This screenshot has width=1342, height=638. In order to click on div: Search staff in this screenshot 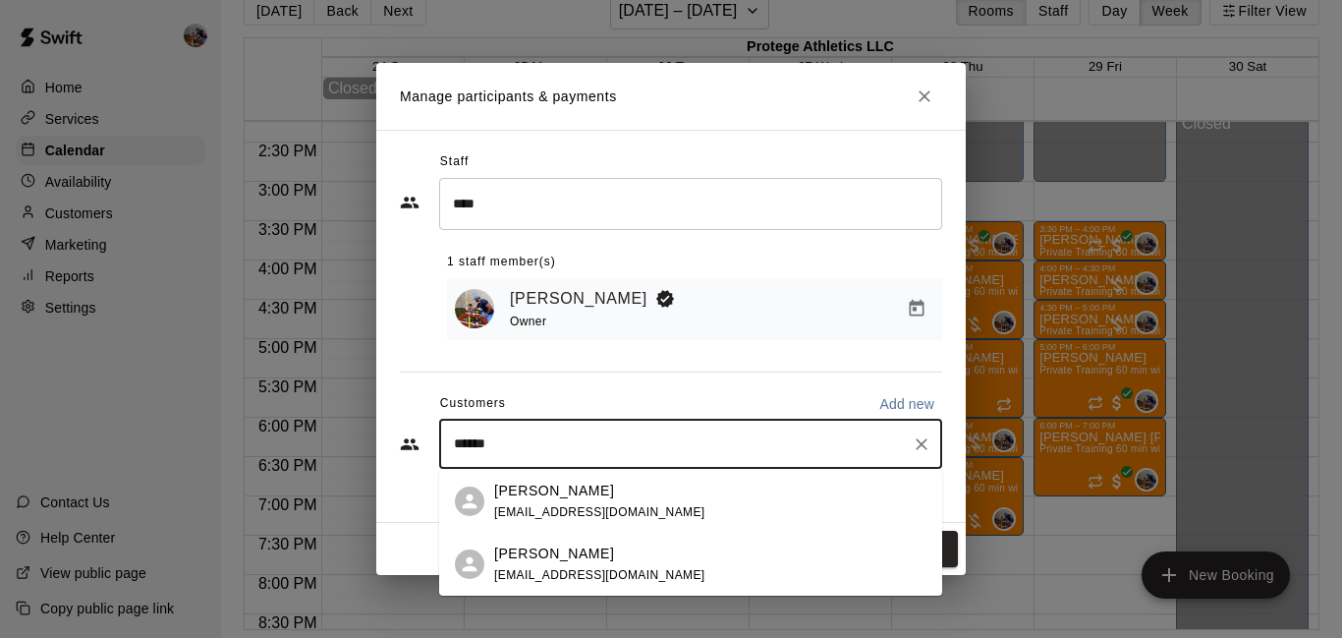, I will do `click(691, 203)`.